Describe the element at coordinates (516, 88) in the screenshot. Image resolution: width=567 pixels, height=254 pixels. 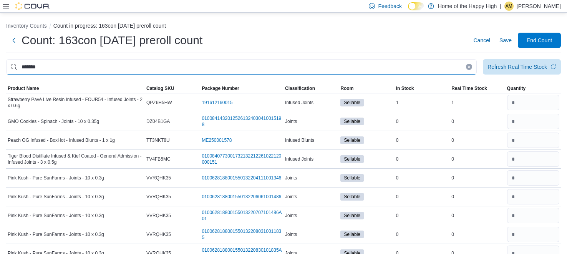
I see `span: Quantity` at that location.